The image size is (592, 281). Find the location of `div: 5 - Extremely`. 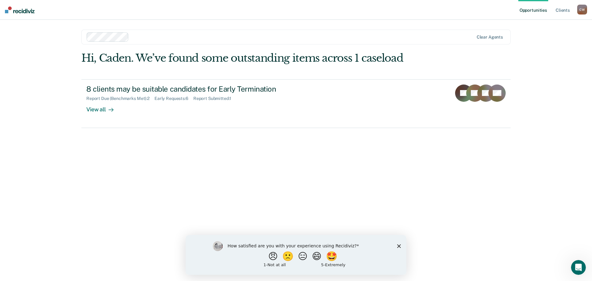

div: 5 - Extremely is located at coordinates (164, 30).